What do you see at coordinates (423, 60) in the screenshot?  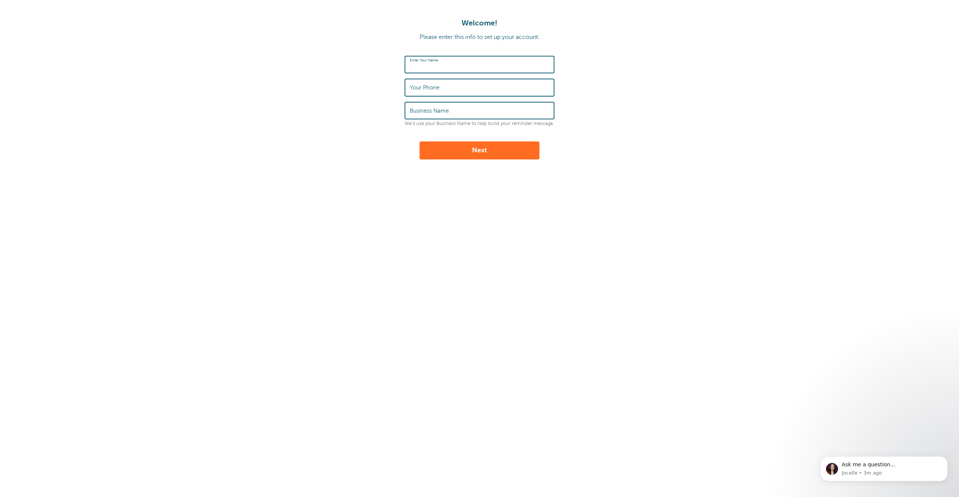 I see `label: Enter Your Name` at bounding box center [423, 60].